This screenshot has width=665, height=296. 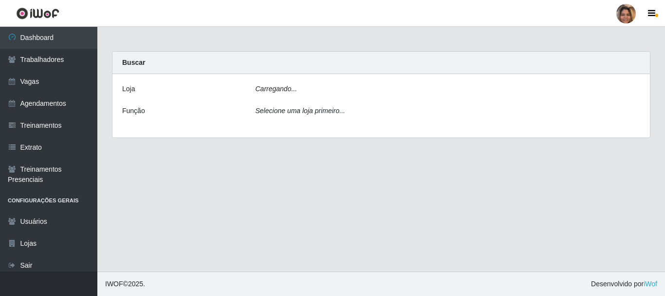 What do you see at coordinates (38, 13) in the screenshot?
I see `img: CoreUI Logo` at bounding box center [38, 13].